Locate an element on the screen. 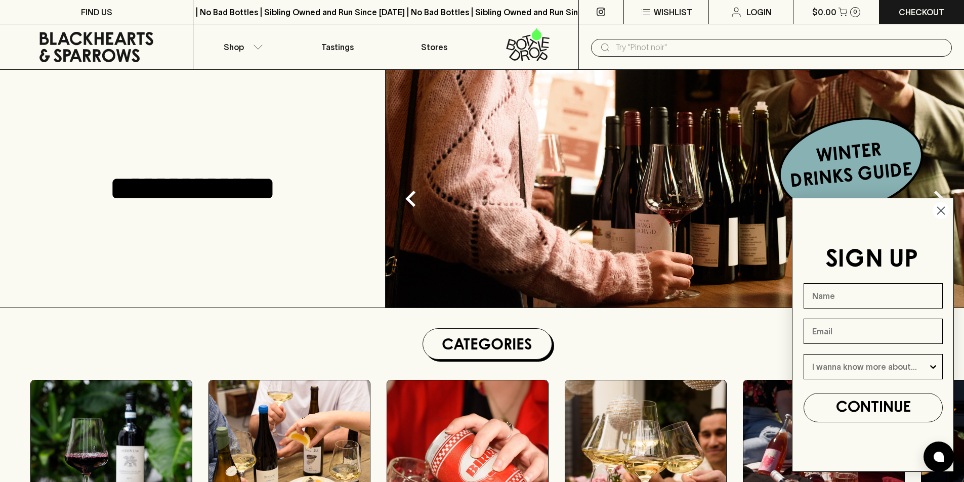 The height and width of the screenshot is (482, 964). p: $0.00 is located at coordinates (824, 12).